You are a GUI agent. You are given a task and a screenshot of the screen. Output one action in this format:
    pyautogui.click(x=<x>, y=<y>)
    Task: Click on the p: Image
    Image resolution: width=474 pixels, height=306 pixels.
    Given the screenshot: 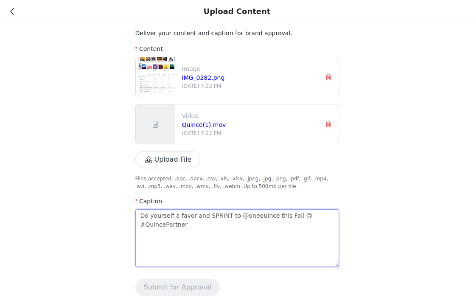 What is the action you would take?
    pyautogui.click(x=248, y=69)
    